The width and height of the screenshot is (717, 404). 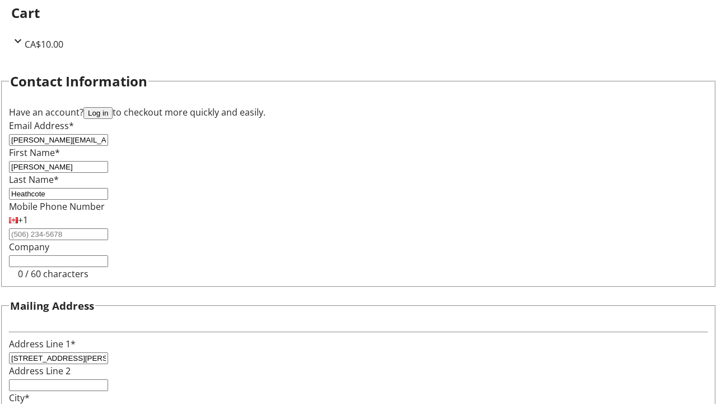 I want to click on h2: Cart, so click(x=359, y=13).